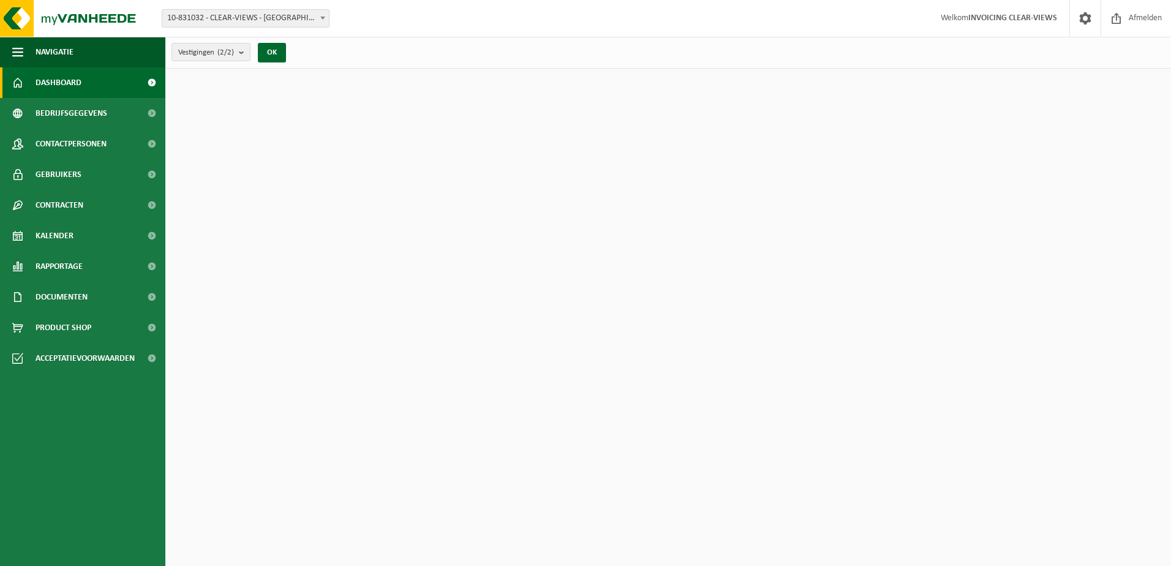 This screenshot has height=566, width=1171. I want to click on span: Gebruikers, so click(58, 175).